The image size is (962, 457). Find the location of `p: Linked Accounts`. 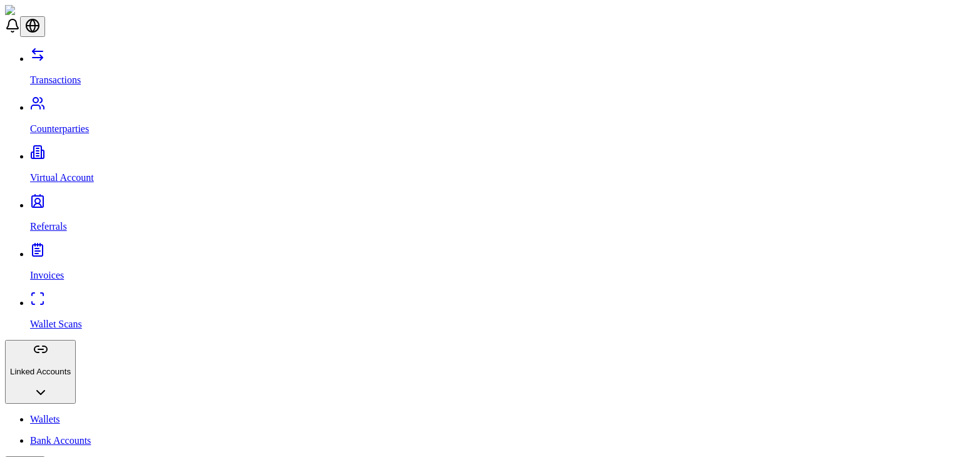

p: Linked Accounts is located at coordinates (40, 371).